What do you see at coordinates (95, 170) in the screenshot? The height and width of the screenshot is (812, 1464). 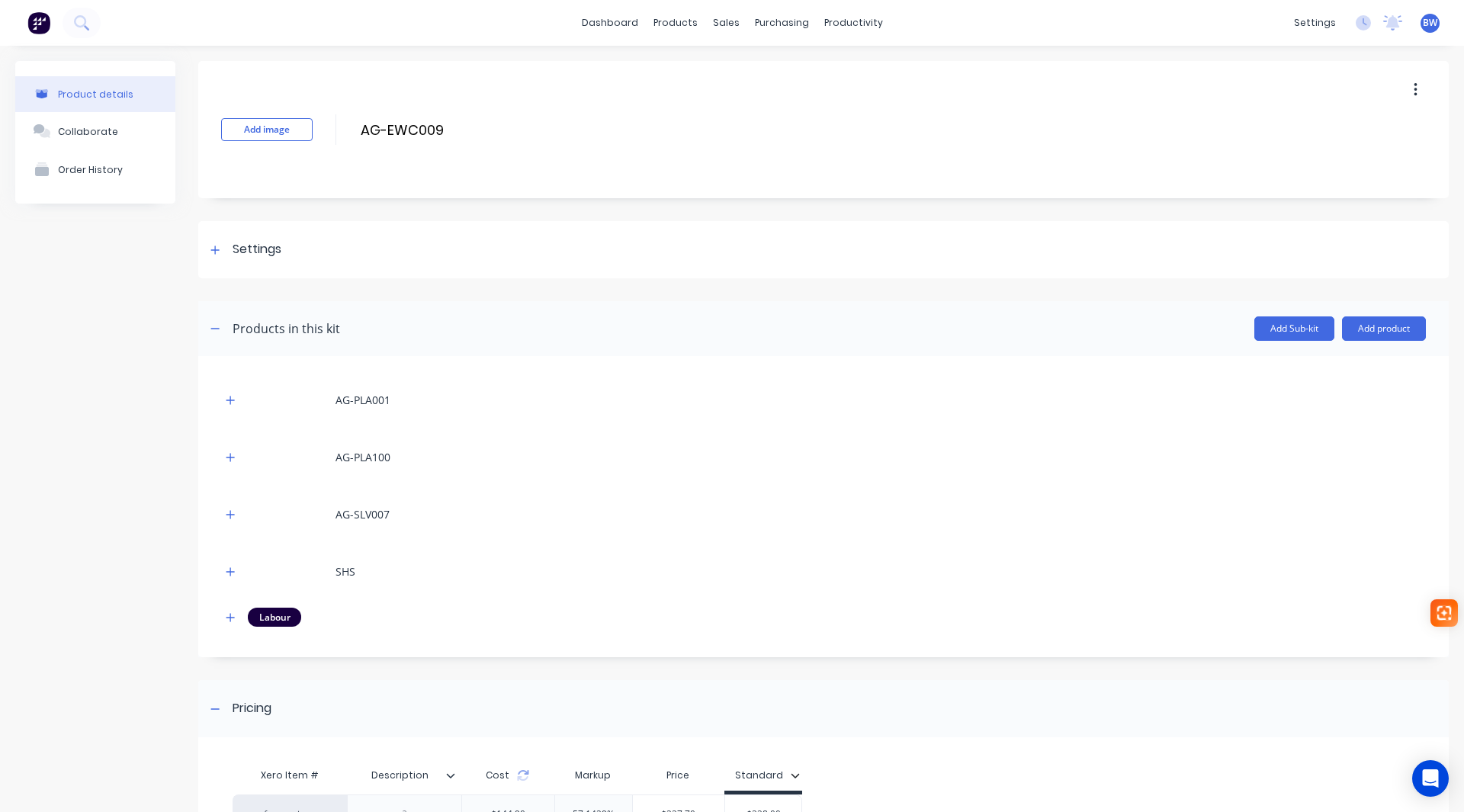 I see `button: Order History` at bounding box center [95, 170].